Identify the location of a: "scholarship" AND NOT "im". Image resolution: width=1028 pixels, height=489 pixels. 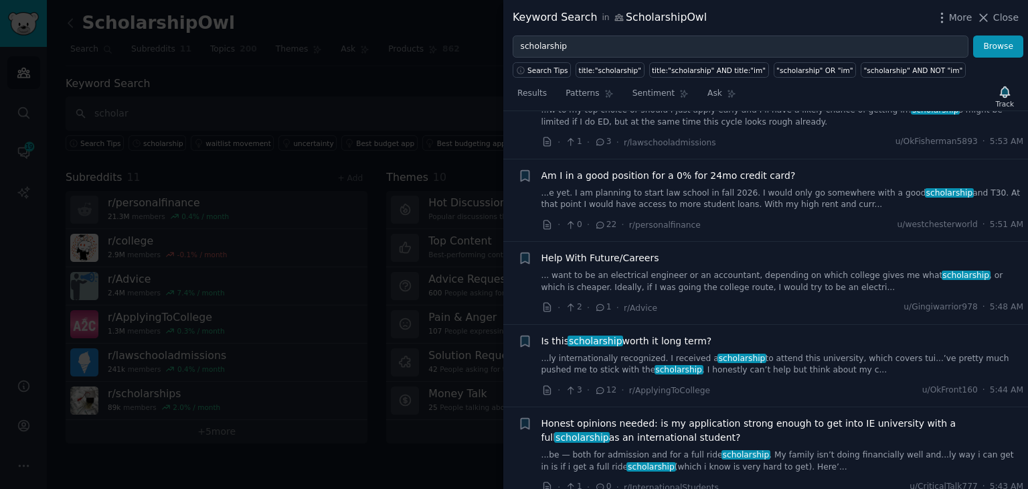
(913, 70).